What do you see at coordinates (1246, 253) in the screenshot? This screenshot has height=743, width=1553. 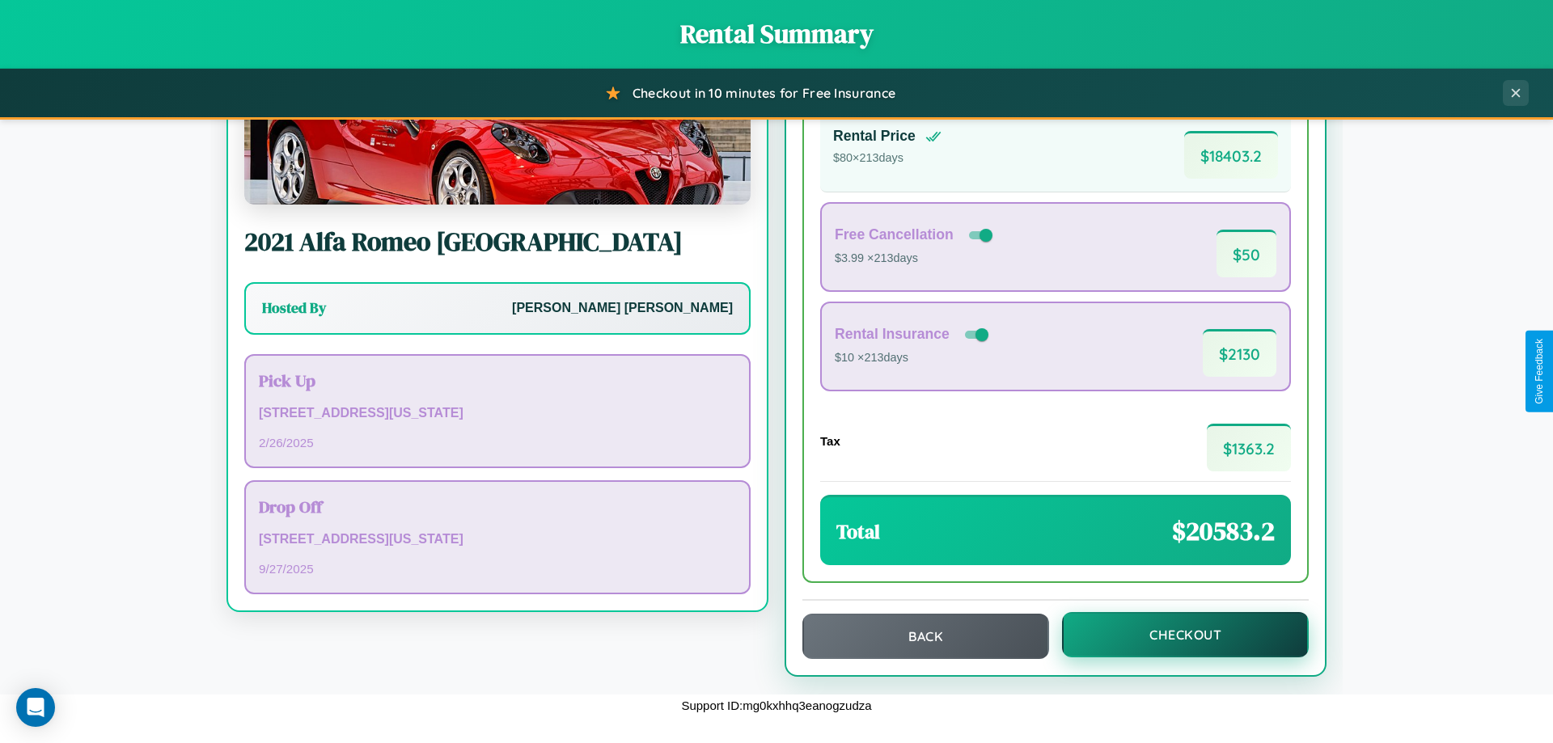 I see `span: $ 50` at bounding box center [1246, 253].